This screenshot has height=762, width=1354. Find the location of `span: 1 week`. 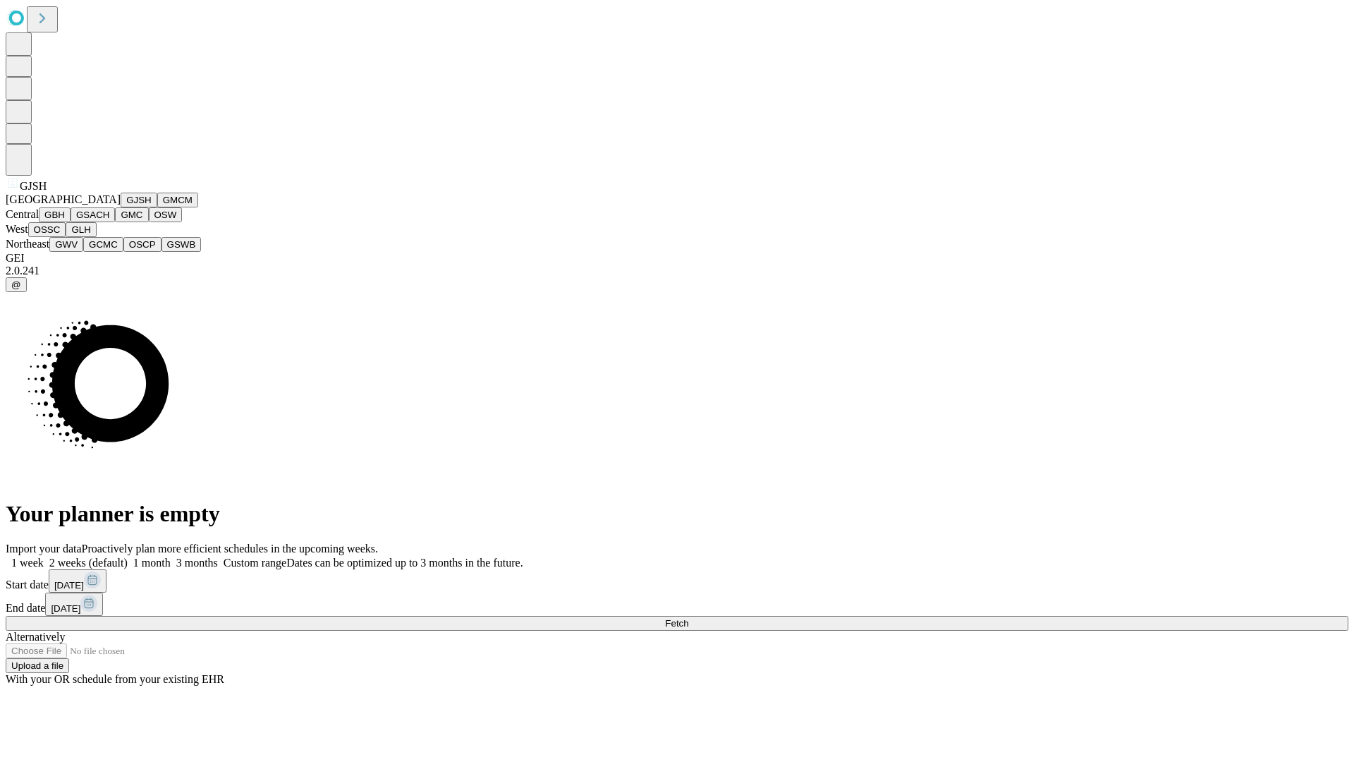

span: 1 week is located at coordinates (27, 562).